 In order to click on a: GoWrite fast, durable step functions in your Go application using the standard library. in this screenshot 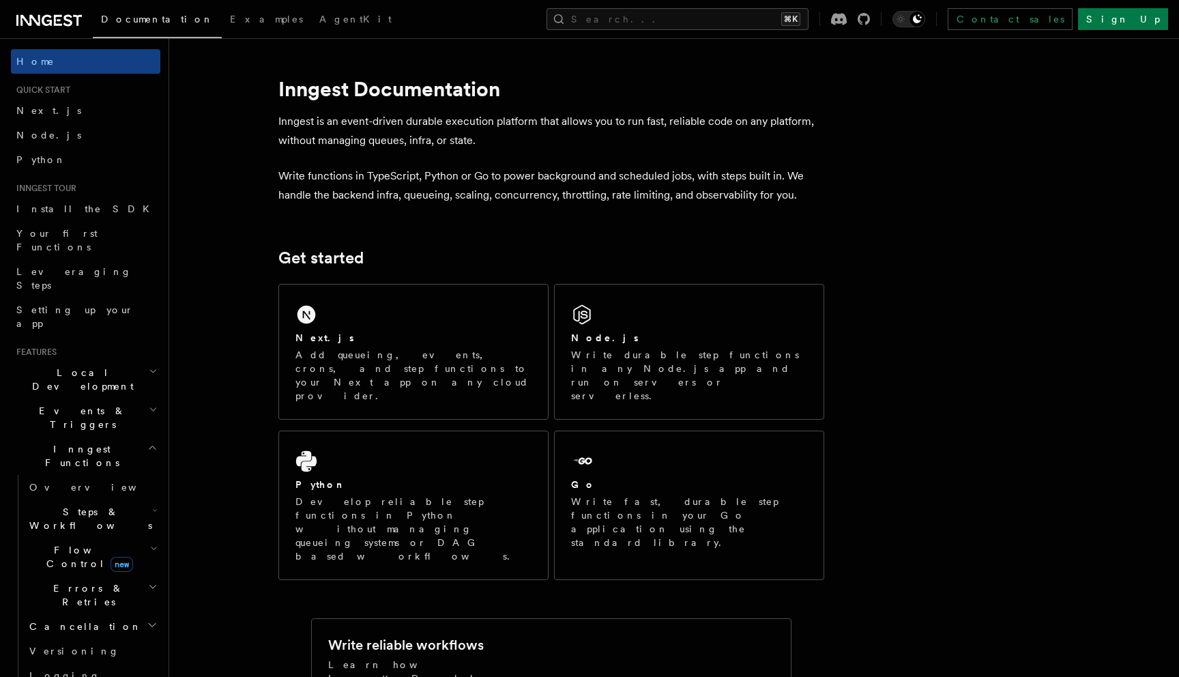, I will do `click(689, 505)`.